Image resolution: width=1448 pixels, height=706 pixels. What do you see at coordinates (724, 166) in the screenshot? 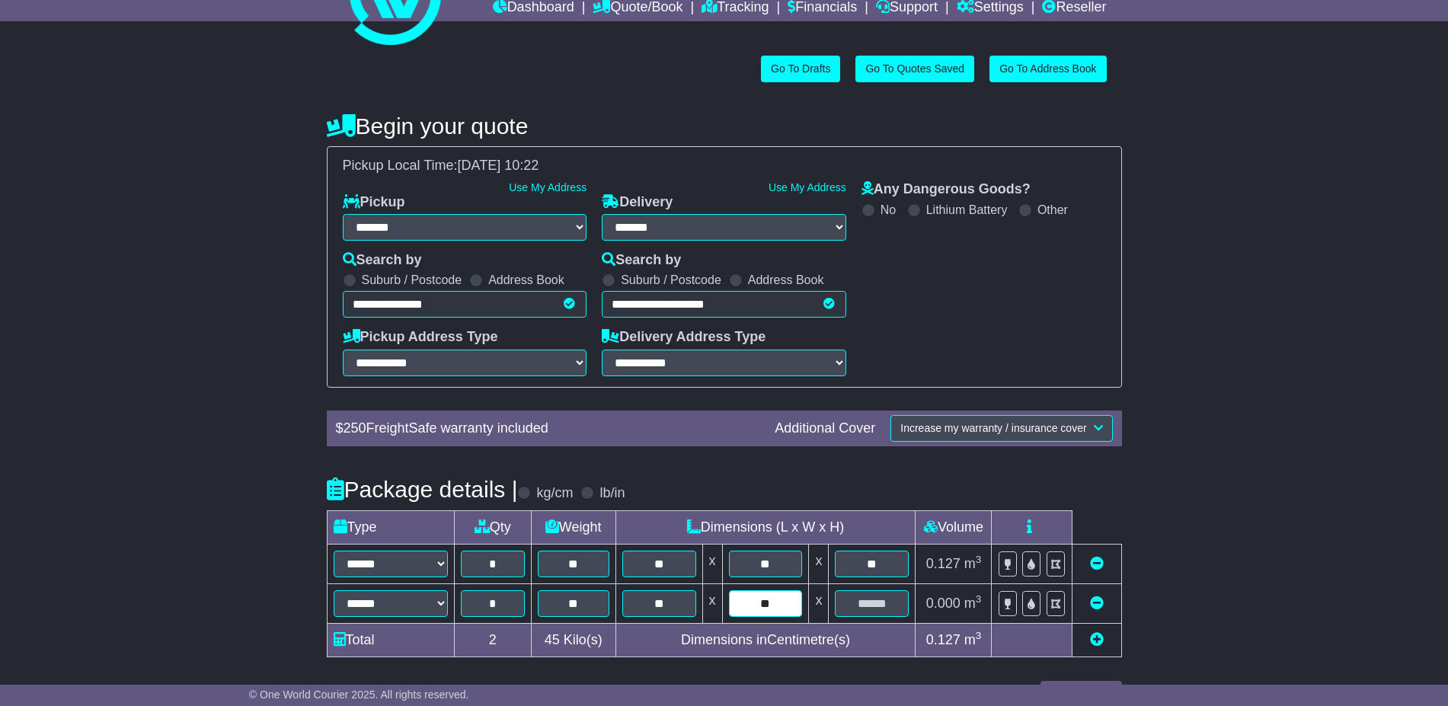
I see `div: Pickup Local Time:` at bounding box center [724, 166].